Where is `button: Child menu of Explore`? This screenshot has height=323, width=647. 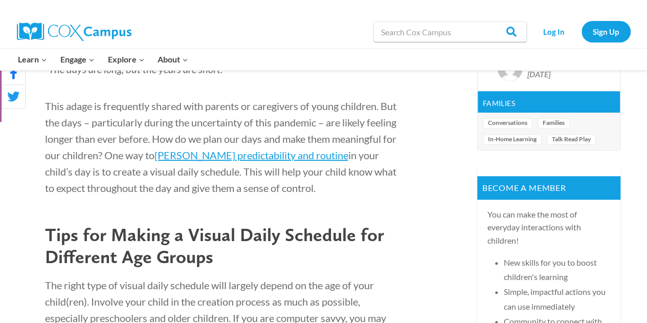 button: Child menu of Explore is located at coordinates (126, 59).